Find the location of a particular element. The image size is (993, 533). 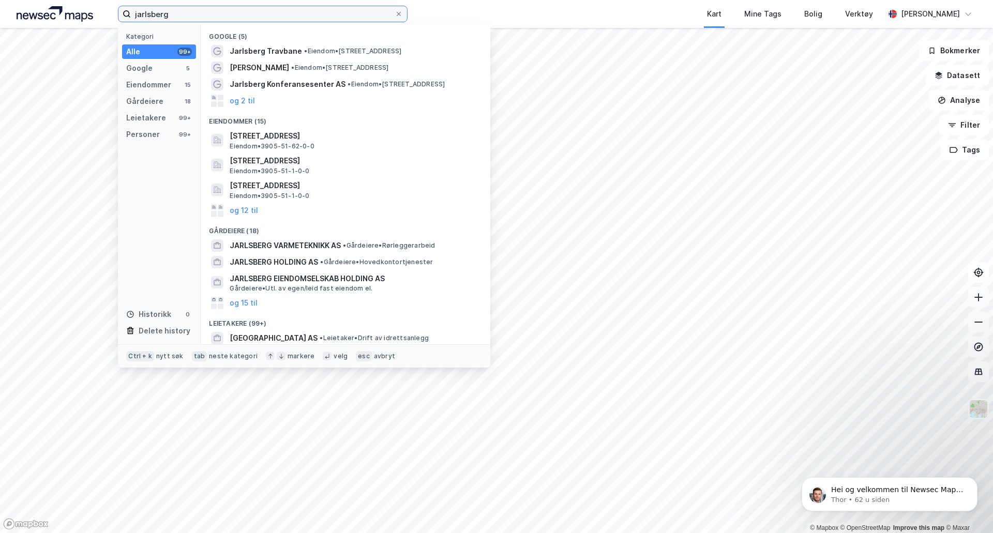

img: logo.a4113a55bc3d86da70a041830d287a7e.svg is located at coordinates (55, 14).